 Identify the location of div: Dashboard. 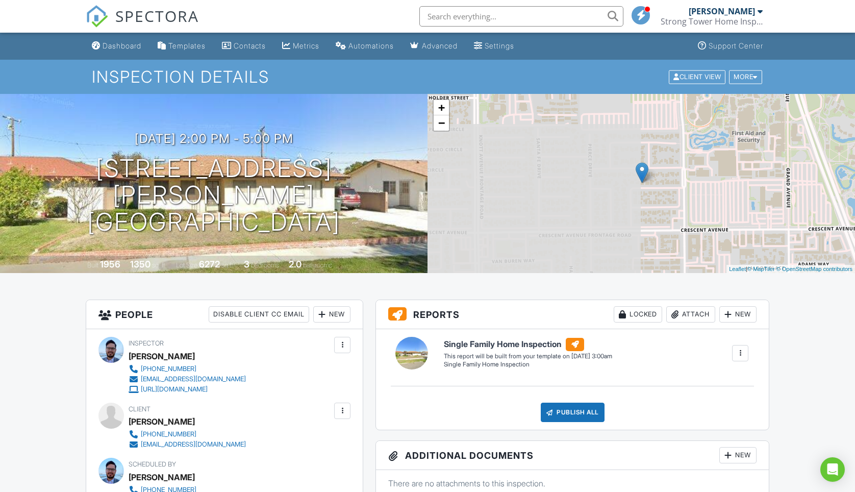
(122, 45).